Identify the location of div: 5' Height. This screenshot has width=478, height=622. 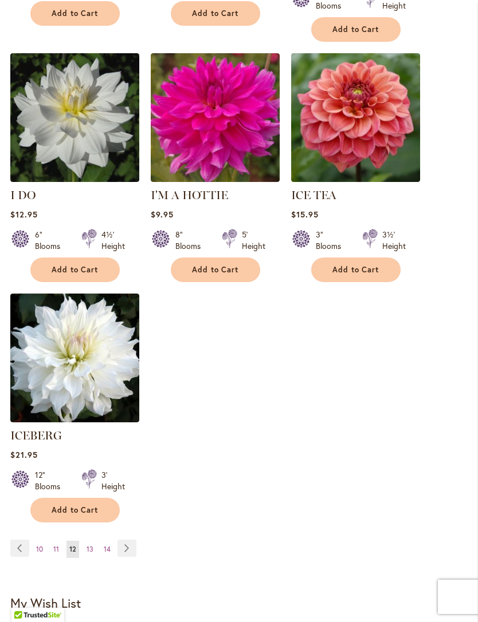
(253, 241).